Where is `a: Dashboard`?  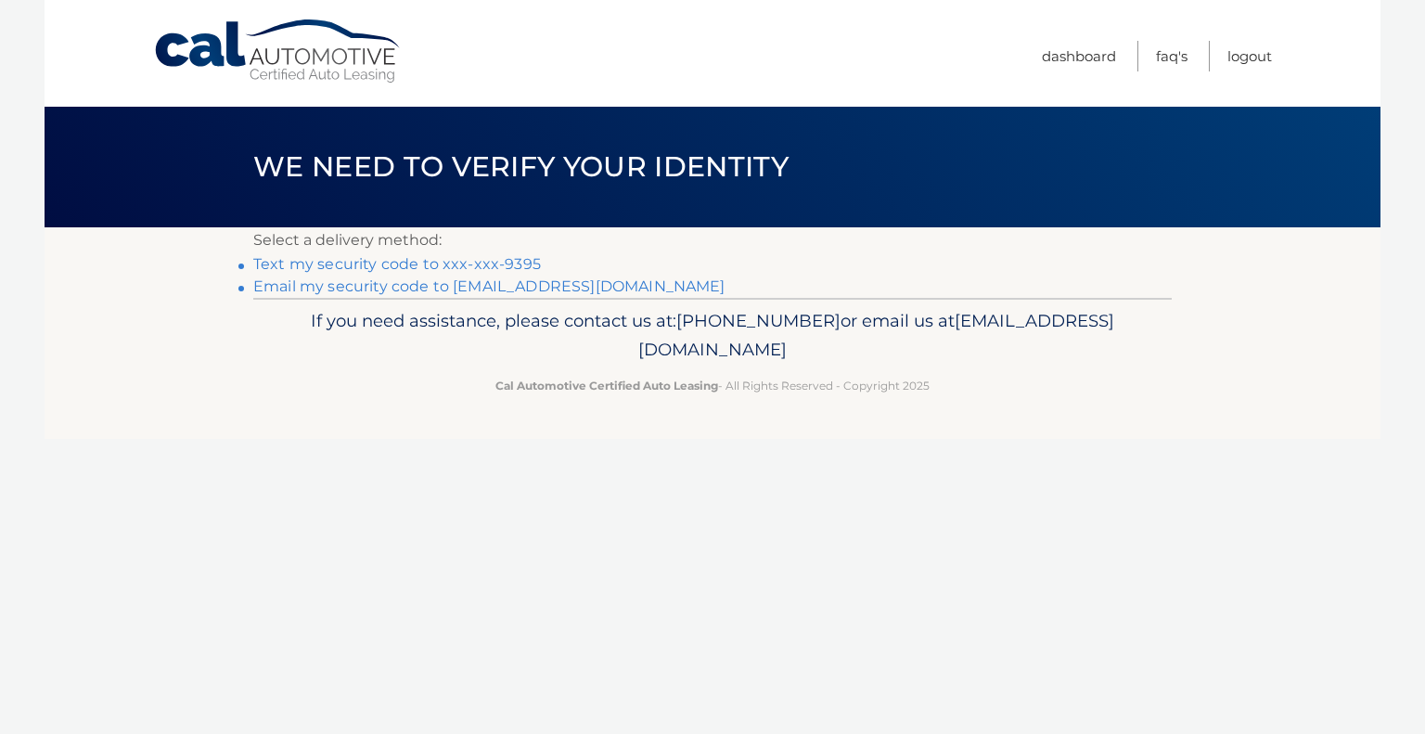
a: Dashboard is located at coordinates (1079, 56).